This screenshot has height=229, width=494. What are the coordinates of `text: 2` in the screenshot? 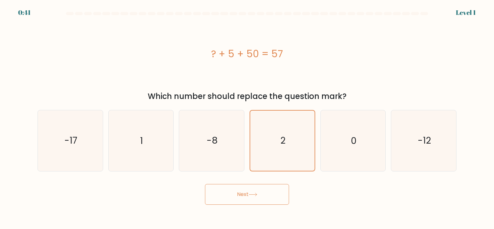 It's located at (283, 141).